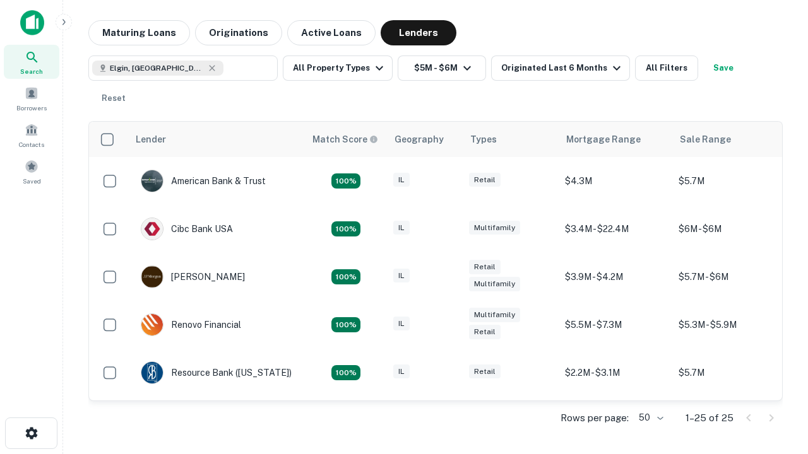  Describe the element at coordinates (238, 33) in the screenshot. I see `button: Originations` at that location.